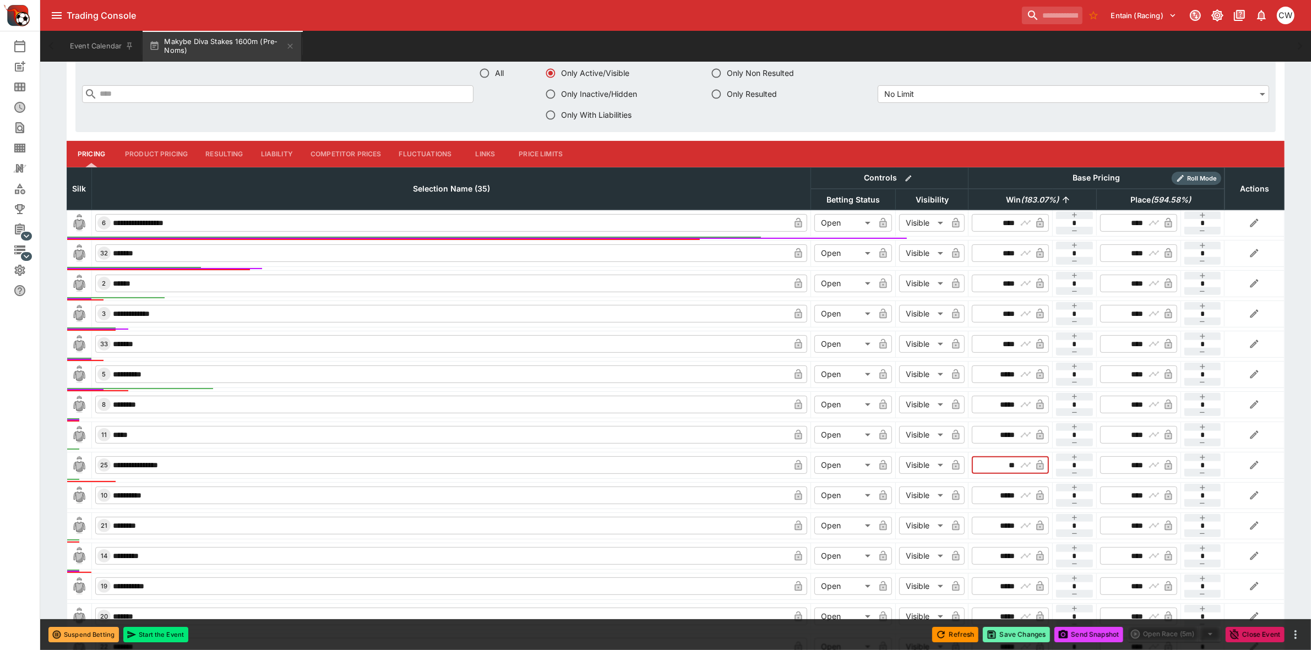  What do you see at coordinates (29, 87) in the screenshot?
I see `div: Meetings` at bounding box center [29, 87].